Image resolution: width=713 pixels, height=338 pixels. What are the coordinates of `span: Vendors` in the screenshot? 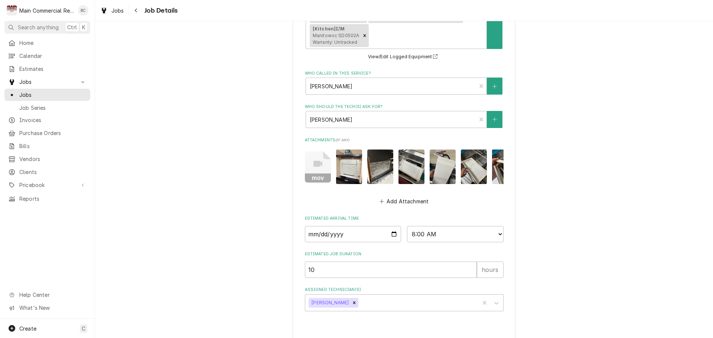 It's located at (53, 159).